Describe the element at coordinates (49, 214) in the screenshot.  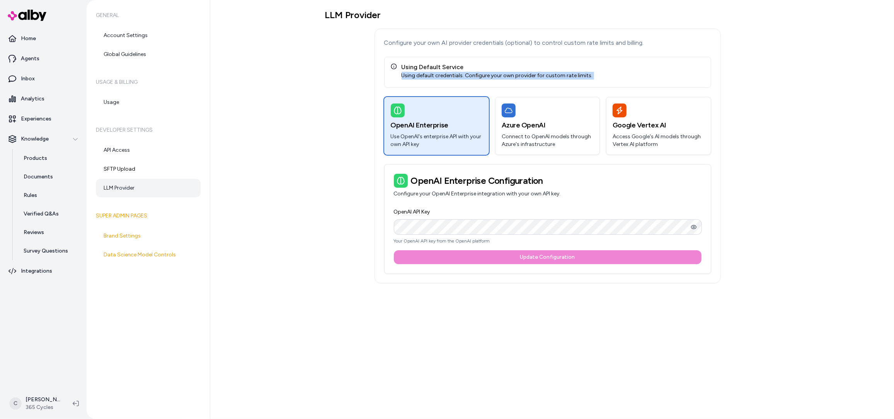
I see `a: Verified Q&As` at that location.